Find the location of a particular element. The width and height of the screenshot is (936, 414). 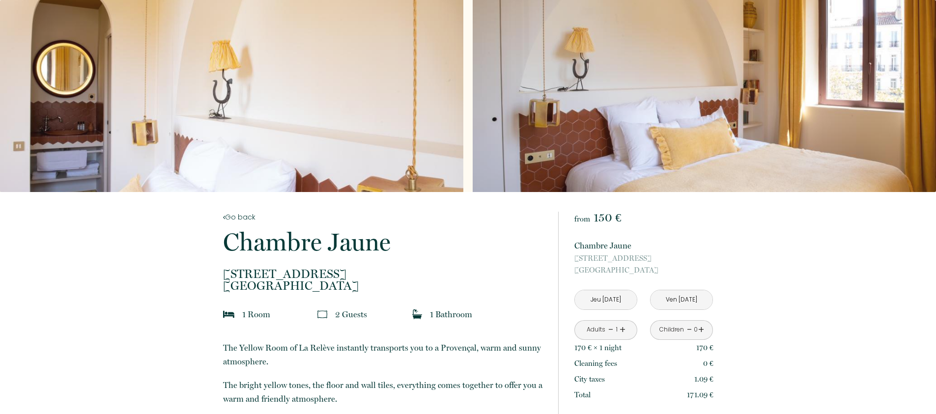

p: 1 Room is located at coordinates (256, 315).